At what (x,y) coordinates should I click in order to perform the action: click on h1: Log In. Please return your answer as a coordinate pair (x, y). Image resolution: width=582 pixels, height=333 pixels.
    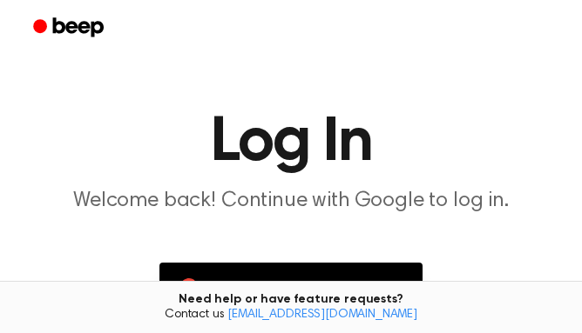
    Looking at the image, I should click on (291, 143).